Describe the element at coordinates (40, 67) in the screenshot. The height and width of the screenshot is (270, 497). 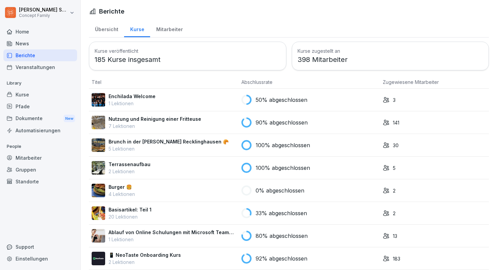
I see `a: Veranstaltungen` at that location.